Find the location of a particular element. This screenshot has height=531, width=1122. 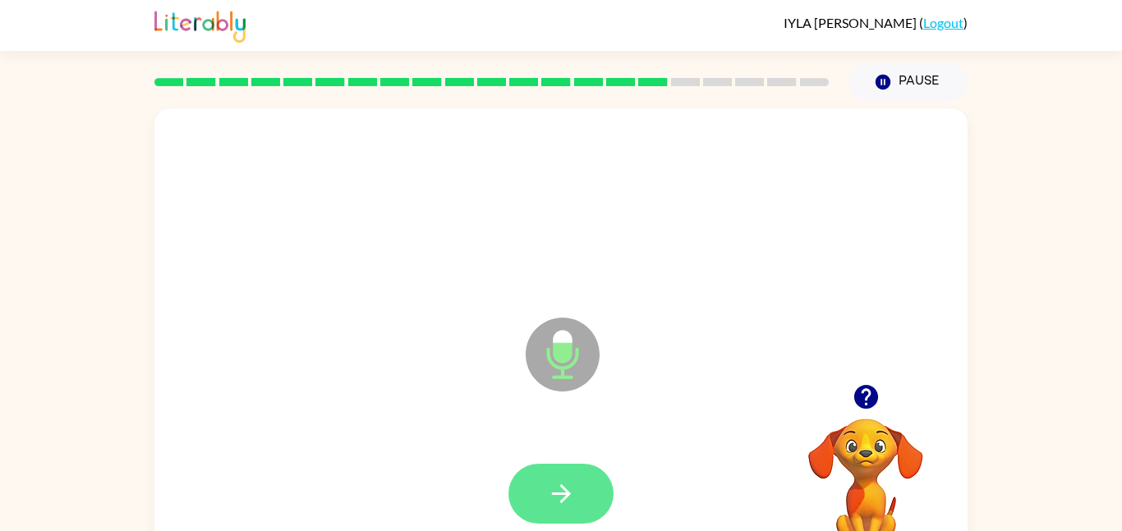

a: Logout is located at coordinates (943, 22).